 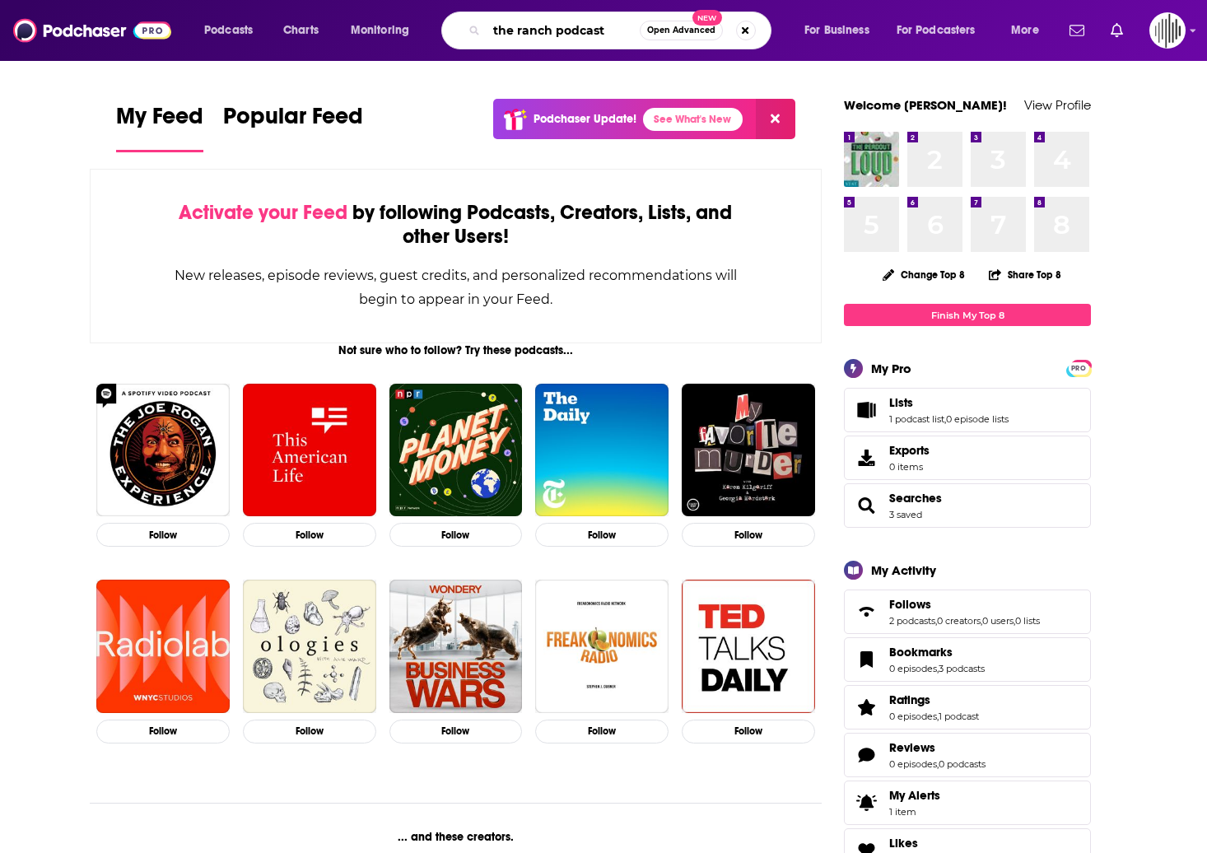 I want to click on img: User Profile, so click(x=1167, y=30).